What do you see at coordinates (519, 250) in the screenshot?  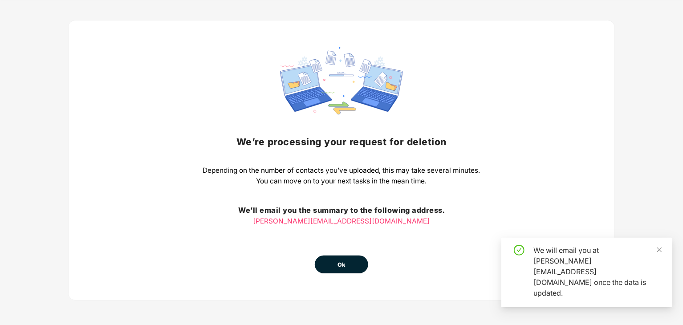 I see `span: check-circle` at bounding box center [519, 250].